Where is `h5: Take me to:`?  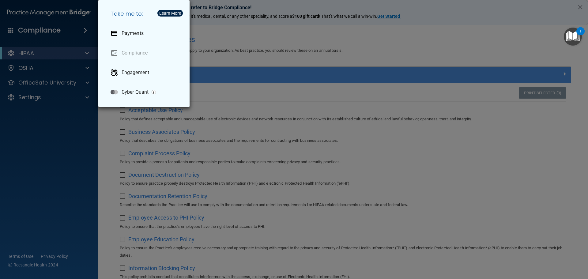 h5: Take me to: is located at coordinates (145, 14).